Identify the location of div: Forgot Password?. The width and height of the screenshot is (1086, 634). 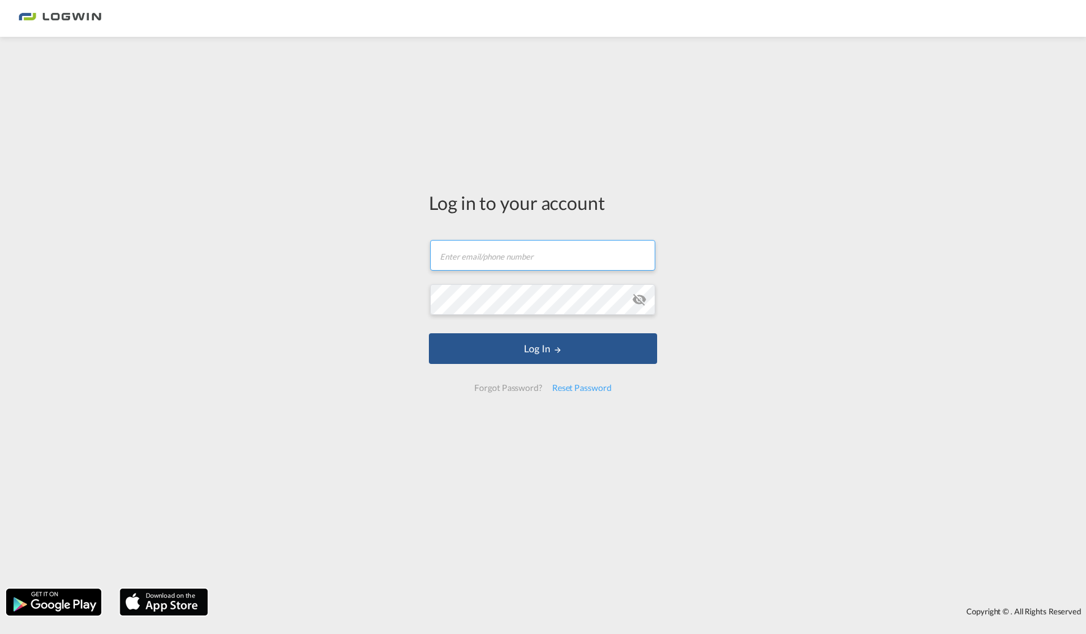
(508, 388).